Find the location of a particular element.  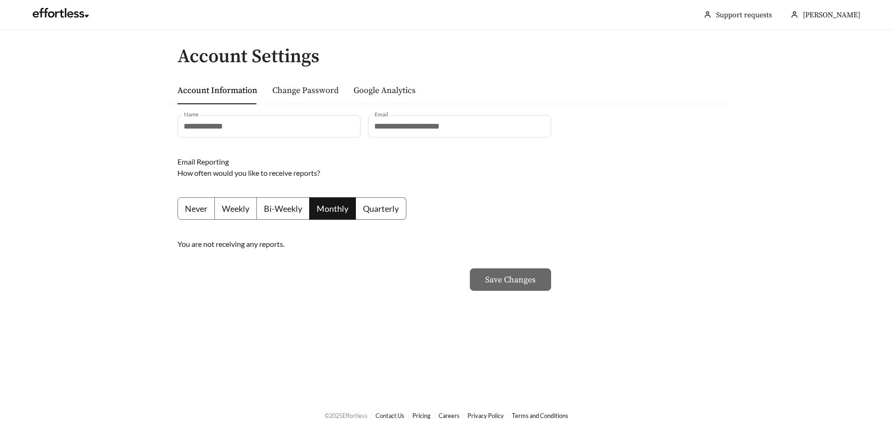

a: Account Information is located at coordinates (217, 90).